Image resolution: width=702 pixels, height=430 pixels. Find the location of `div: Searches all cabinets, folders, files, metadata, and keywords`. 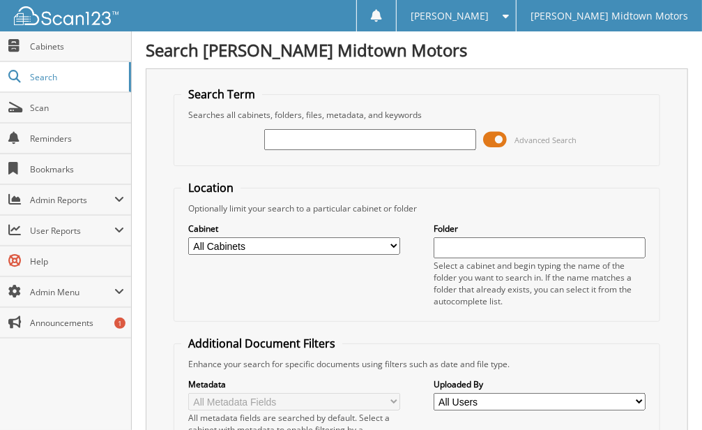

div: Searches all cabinets, folders, files, metadata, and keywords is located at coordinates (417, 114).